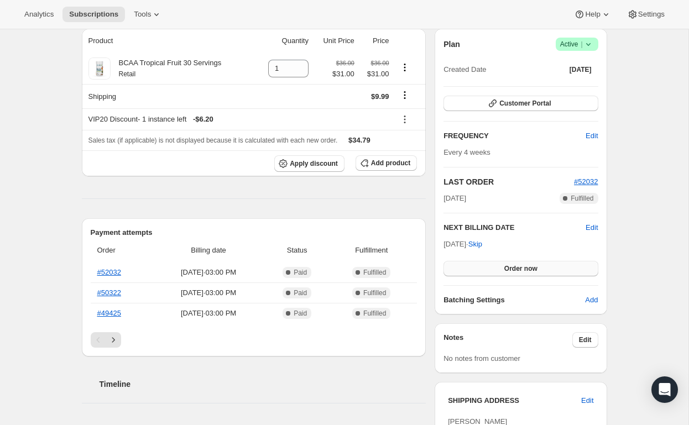 The image size is (689, 425). What do you see at coordinates (475, 244) in the screenshot?
I see `span: Skip` at bounding box center [475, 244].